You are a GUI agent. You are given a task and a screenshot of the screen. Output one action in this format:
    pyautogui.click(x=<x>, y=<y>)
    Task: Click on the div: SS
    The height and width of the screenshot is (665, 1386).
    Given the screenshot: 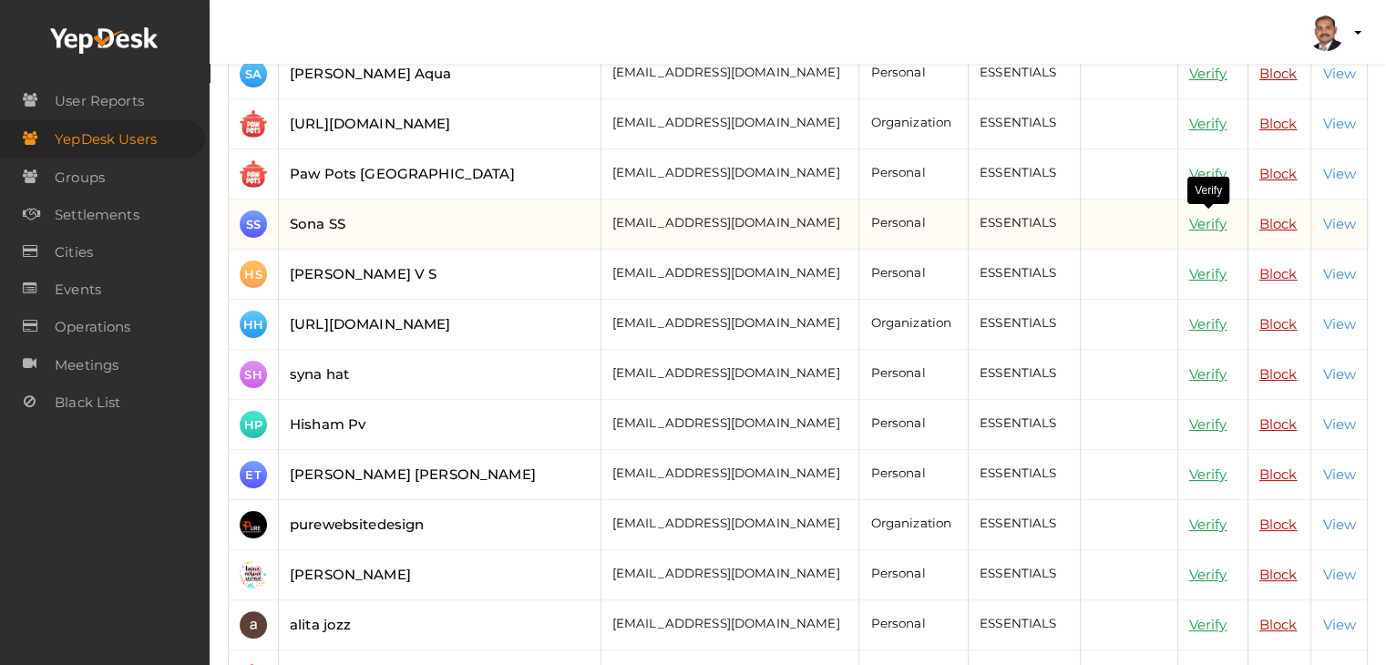 What is the action you would take?
    pyautogui.click(x=253, y=224)
    